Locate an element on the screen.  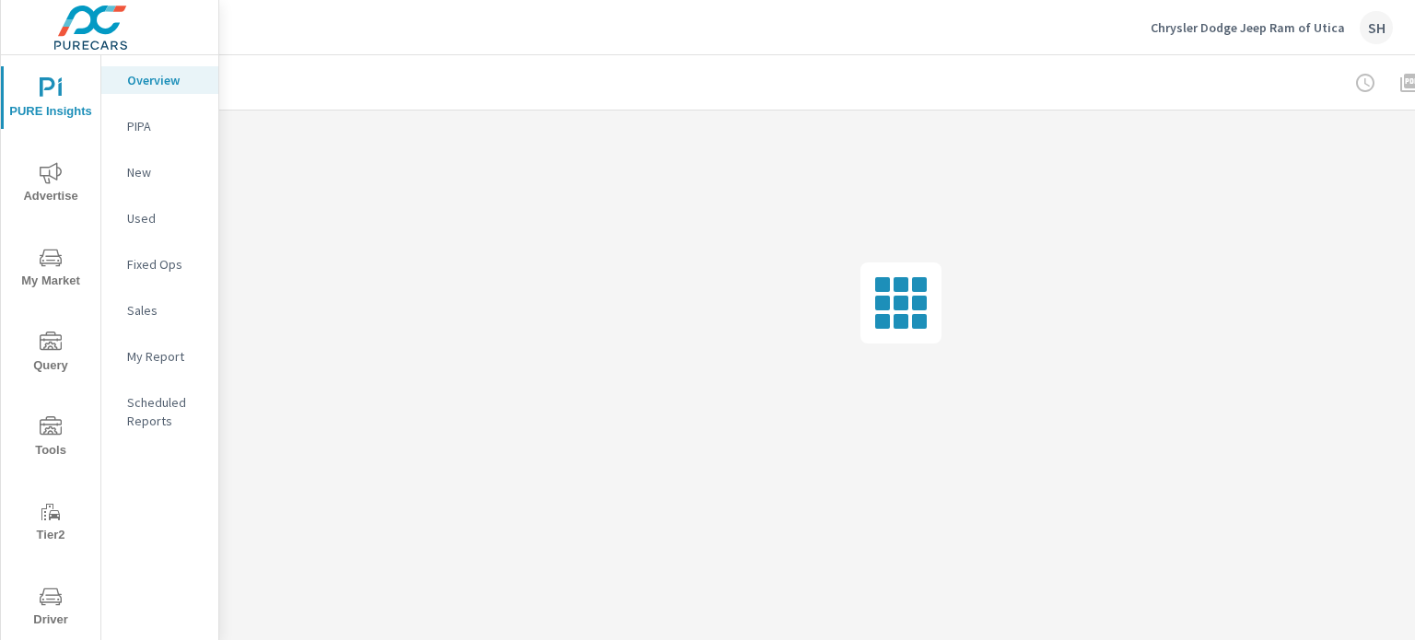
span: Advertise is located at coordinates (51, 184).